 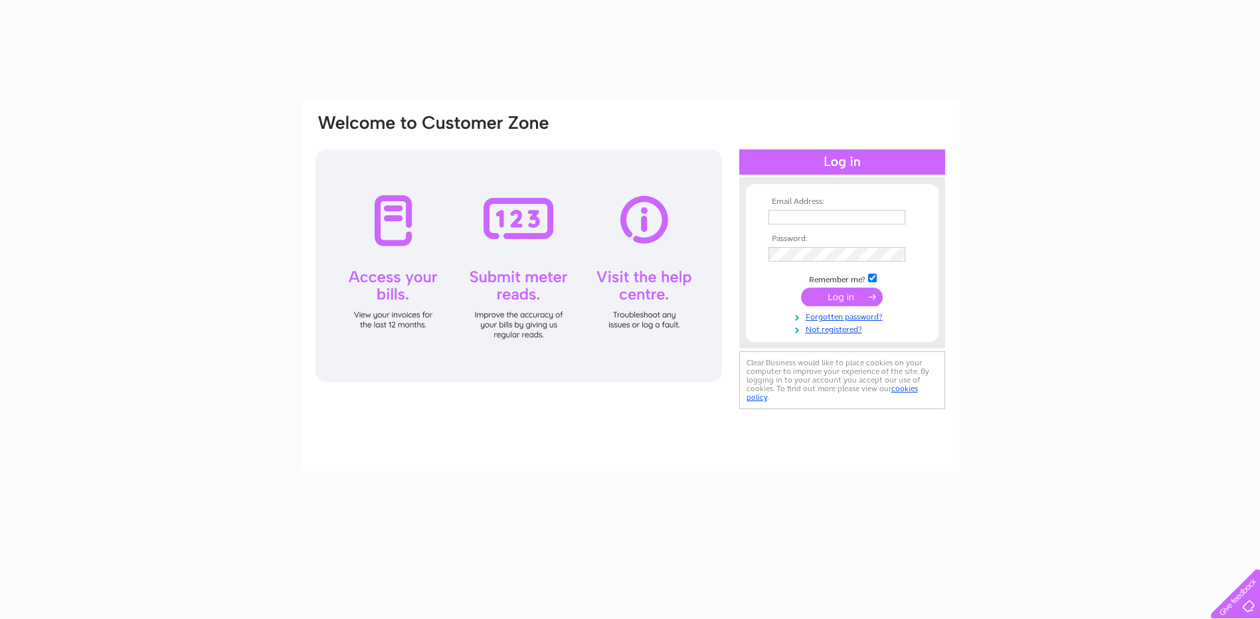 I want to click on a: cookies policy, so click(x=832, y=393).